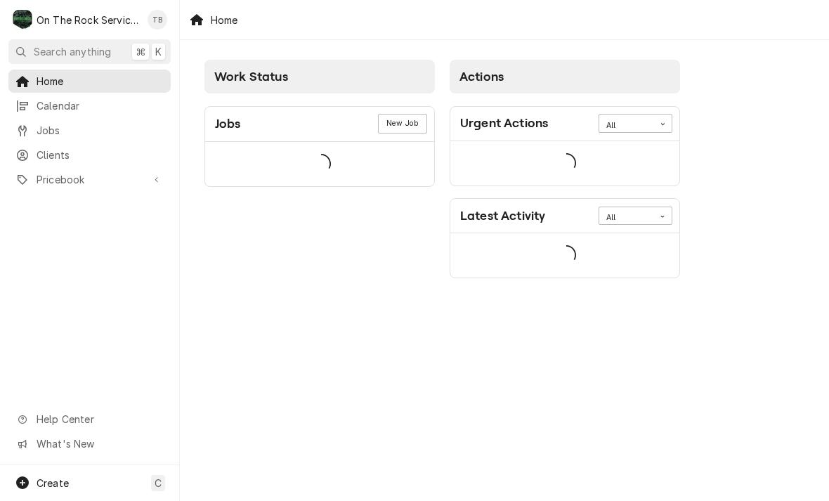 This screenshot has height=501, width=829. I want to click on span: Work Status, so click(251, 77).